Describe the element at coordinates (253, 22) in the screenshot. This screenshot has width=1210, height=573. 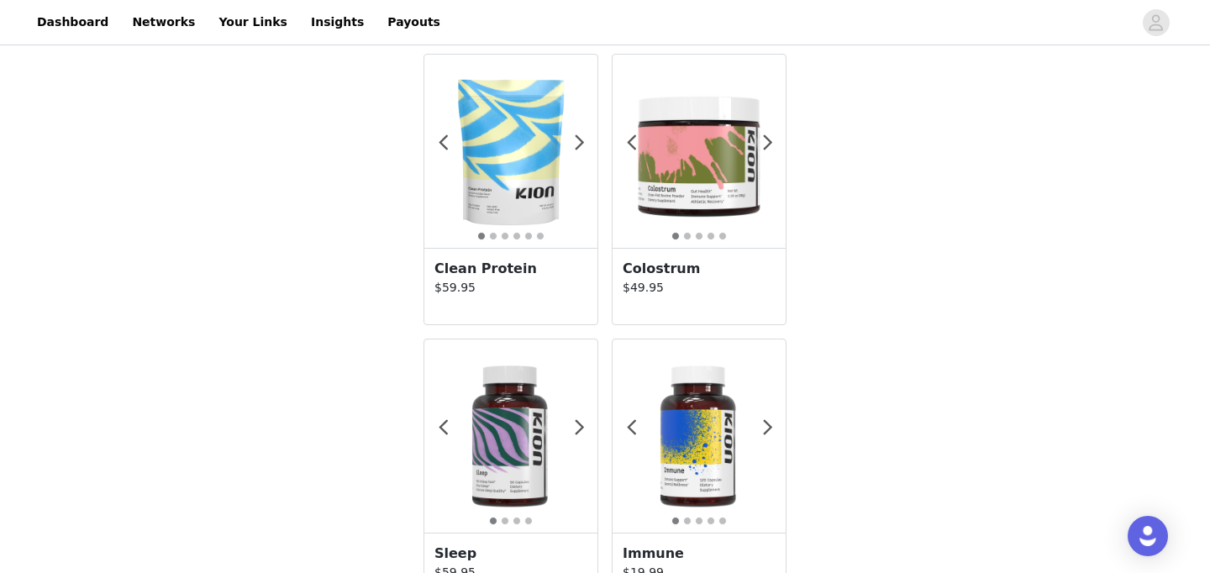
I see `a: Your Links` at that location.